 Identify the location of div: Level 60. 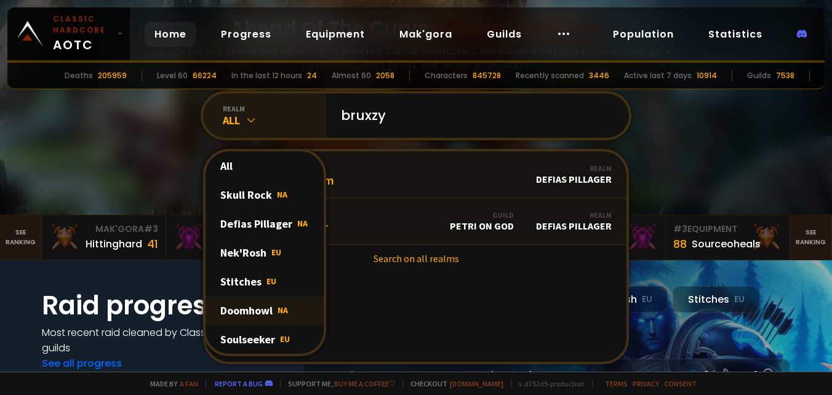
(172, 76).